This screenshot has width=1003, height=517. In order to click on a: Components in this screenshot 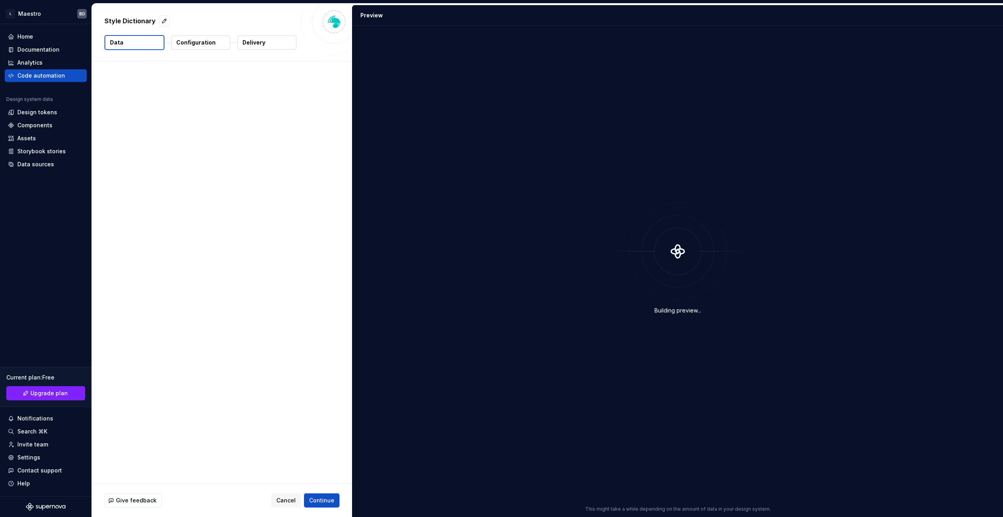, I will do `click(46, 125)`.